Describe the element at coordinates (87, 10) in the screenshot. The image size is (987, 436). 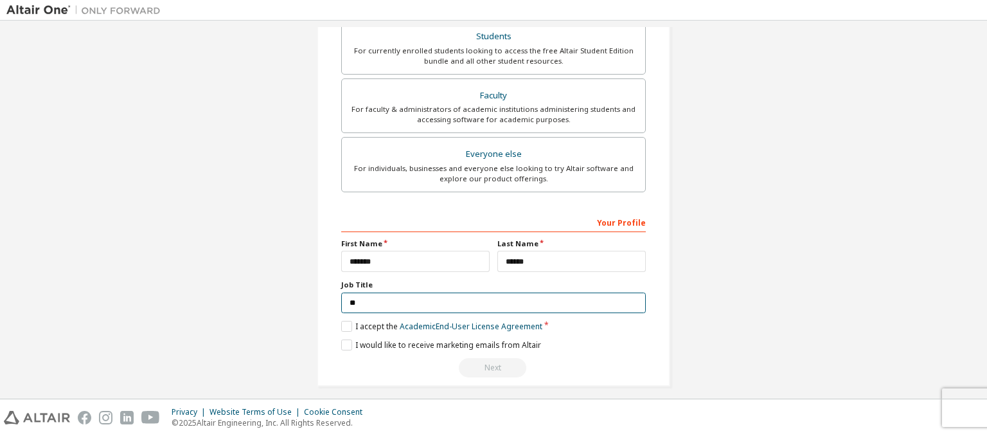
I see `img: Altair One` at that location.